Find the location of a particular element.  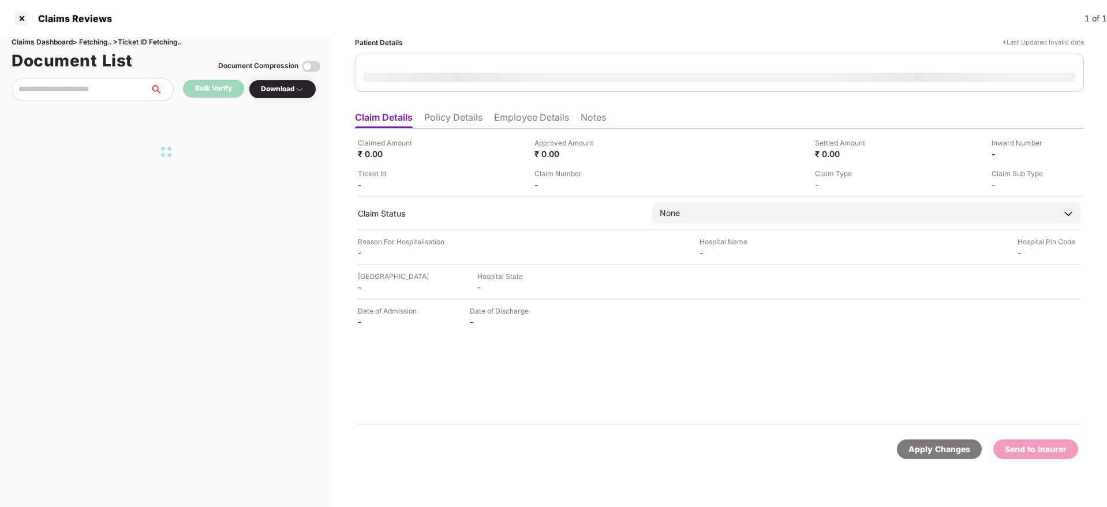

li: Claim Details is located at coordinates (384, 120).